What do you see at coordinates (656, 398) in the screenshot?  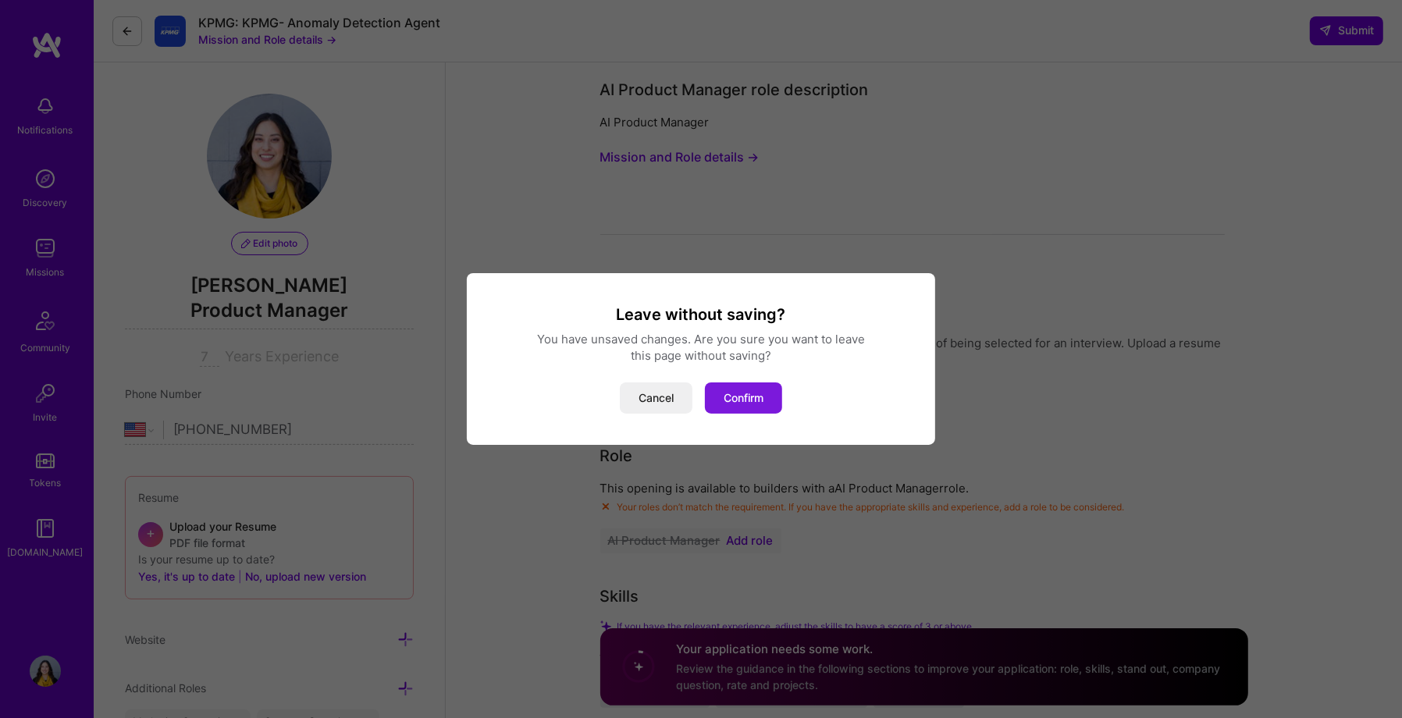 I see `button: Cancel` at bounding box center [656, 398].